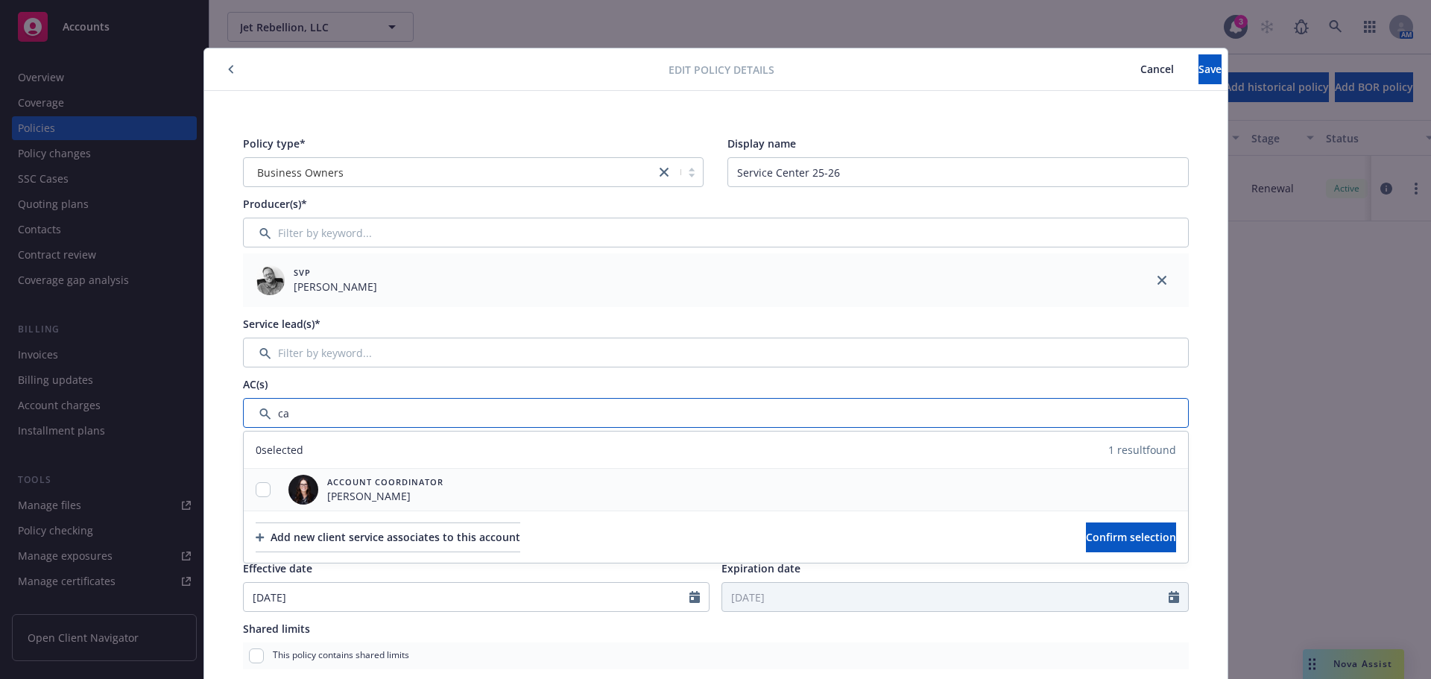  I want to click on span: Shared limits, so click(277, 628).